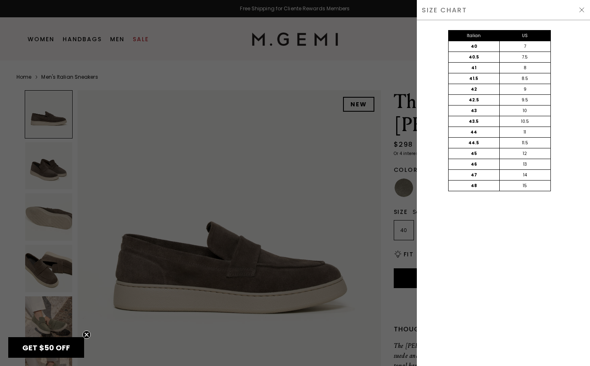 This screenshot has width=590, height=366. What do you see at coordinates (87, 335) in the screenshot?
I see `button: Close teaser` at bounding box center [87, 335].